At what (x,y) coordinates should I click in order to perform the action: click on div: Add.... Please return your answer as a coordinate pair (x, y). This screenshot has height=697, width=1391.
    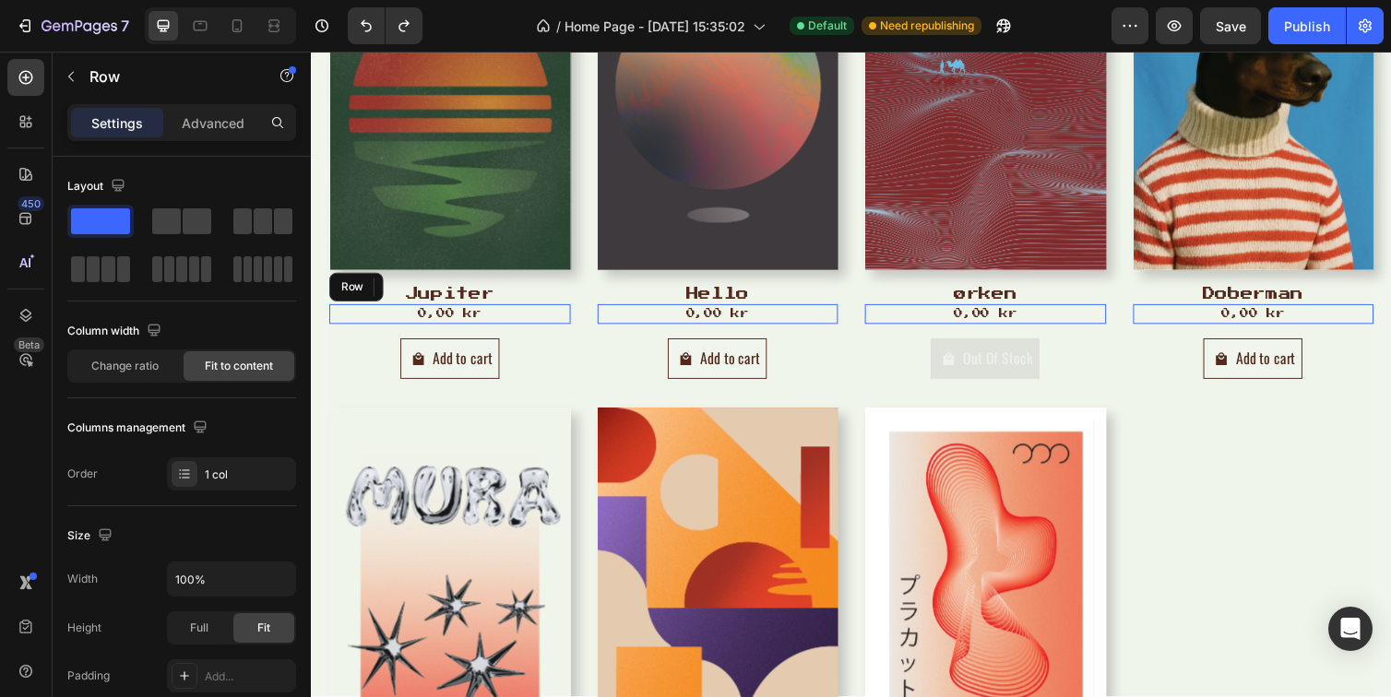
    Looking at the image, I should click on (248, 677).